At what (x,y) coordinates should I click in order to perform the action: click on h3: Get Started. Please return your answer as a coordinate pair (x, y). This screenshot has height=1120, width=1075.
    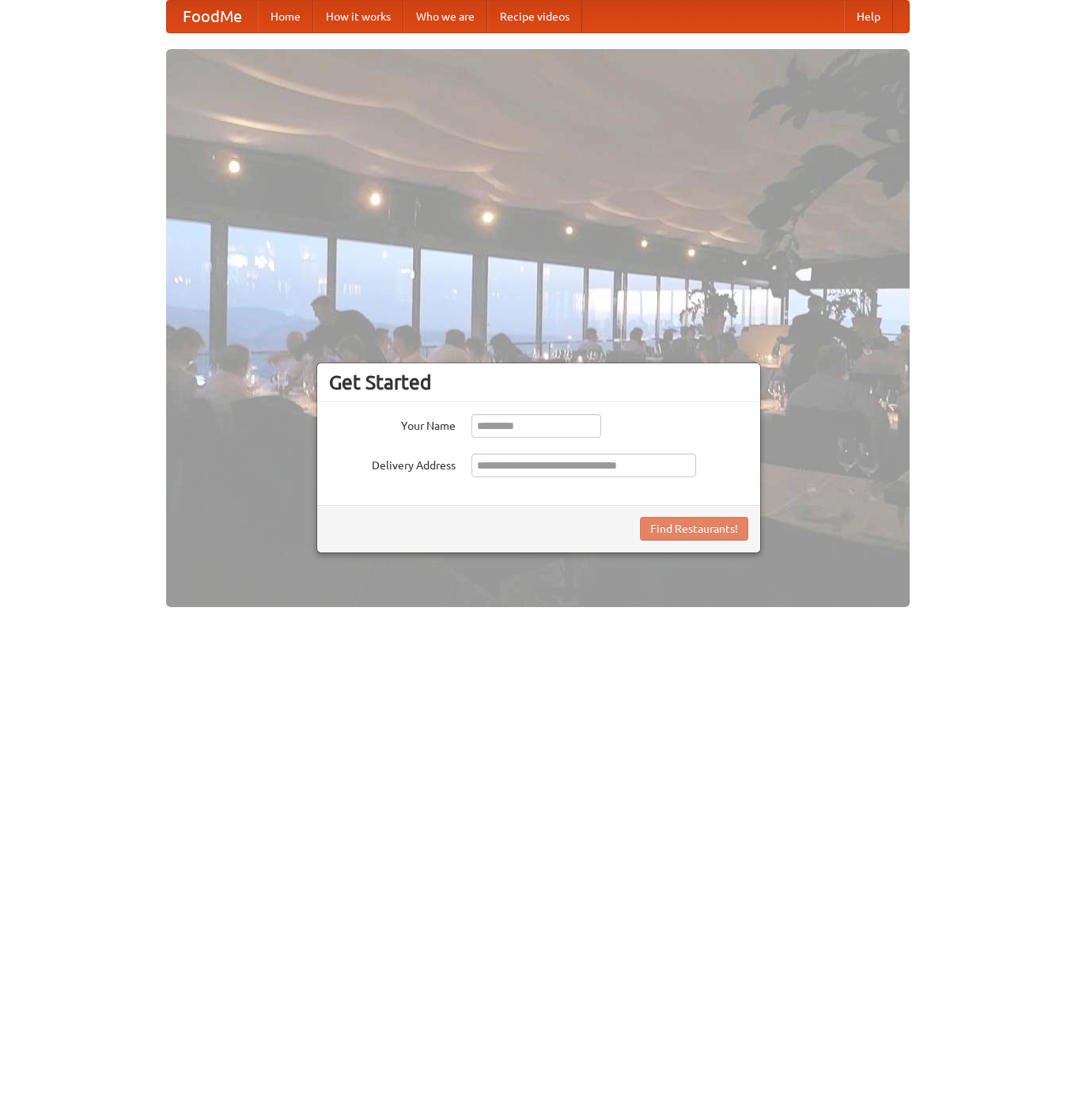
    Looking at the image, I should click on (539, 382).